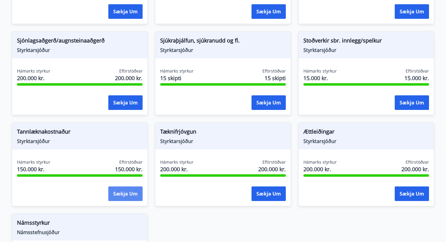  What do you see at coordinates (80, 232) in the screenshot?
I see `span: Námsstefnusjóður` at bounding box center [80, 232].